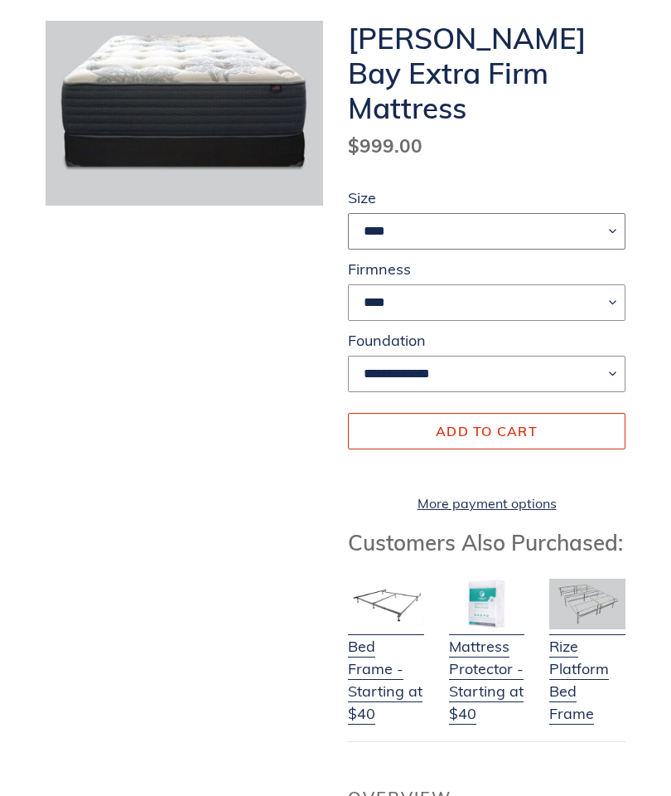  Describe the element at coordinates (486, 543) in the screenshot. I see `h3: Customers Also Purchased:` at that location.